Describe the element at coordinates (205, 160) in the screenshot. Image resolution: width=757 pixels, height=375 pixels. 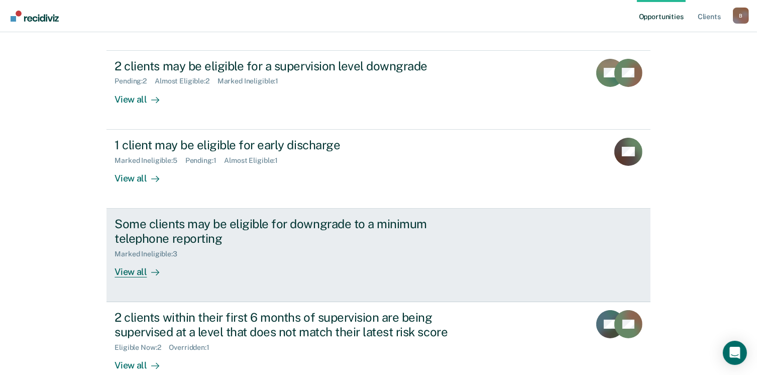
I see `div: Pending : 1` at that location.